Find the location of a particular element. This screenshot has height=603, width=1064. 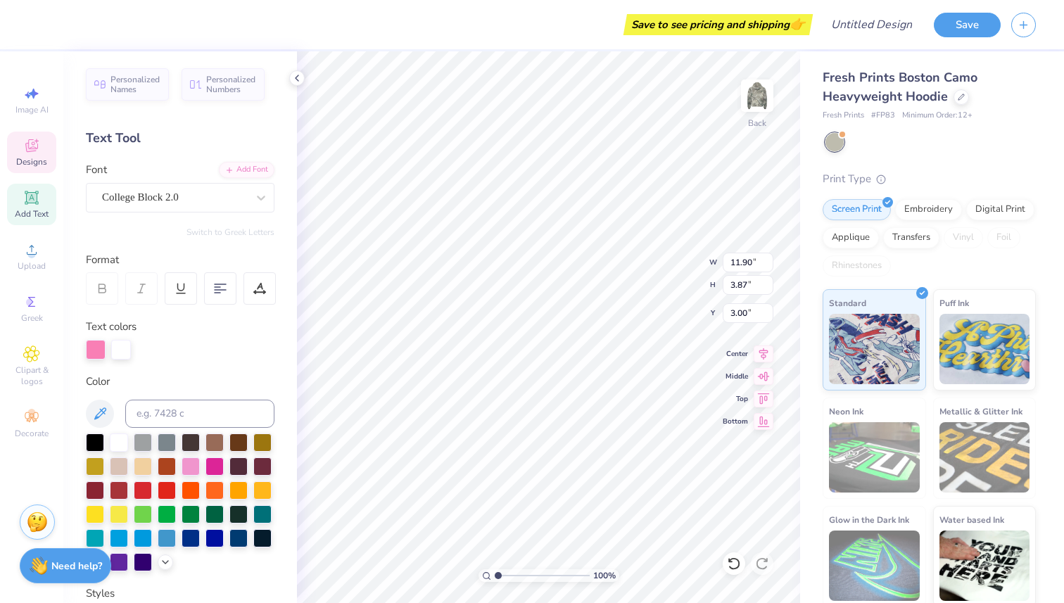

span: Greek is located at coordinates (32, 318).